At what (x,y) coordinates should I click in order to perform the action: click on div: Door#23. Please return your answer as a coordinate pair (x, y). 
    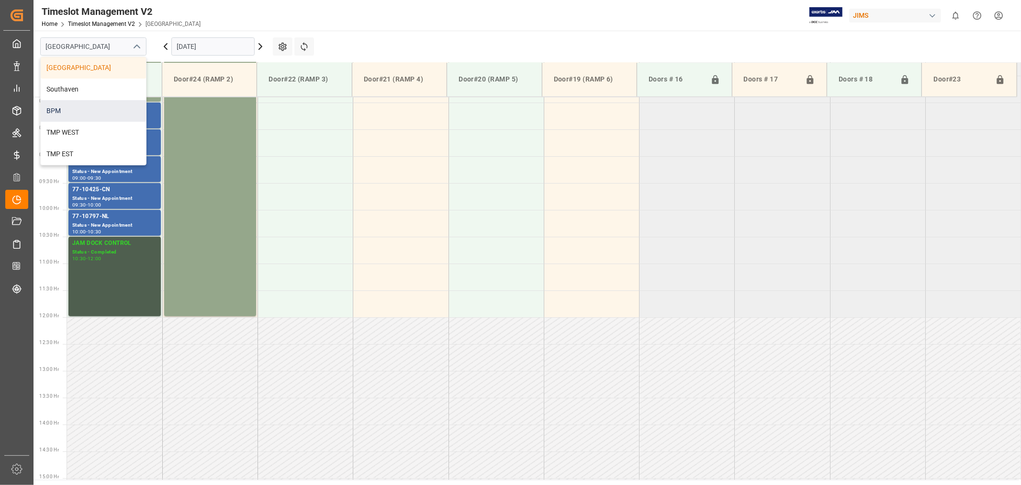
    Looking at the image, I should click on (960, 79).